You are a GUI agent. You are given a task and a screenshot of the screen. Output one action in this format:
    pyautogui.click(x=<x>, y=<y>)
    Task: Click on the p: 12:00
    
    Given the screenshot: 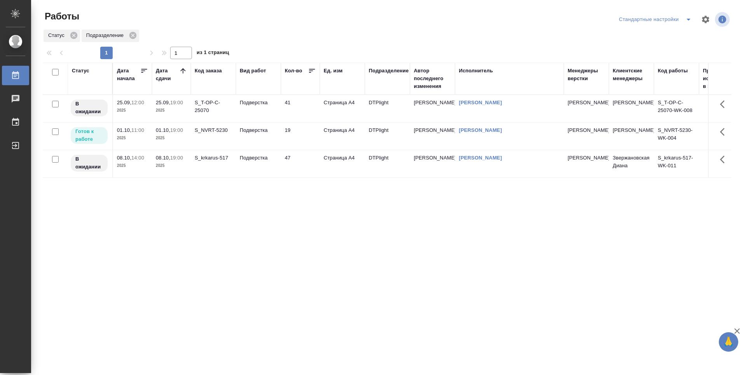 What is the action you would take?
    pyautogui.click(x=138, y=102)
    